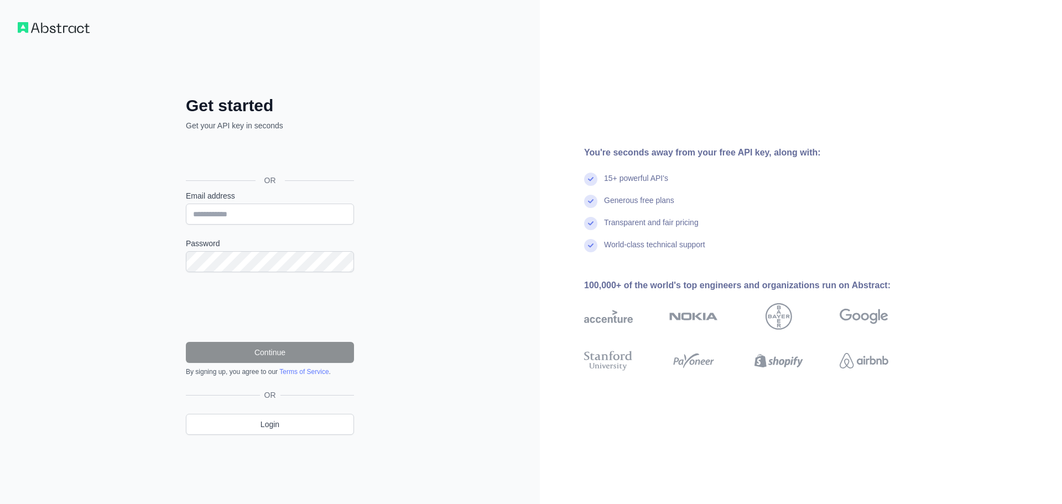  Describe the element at coordinates (270, 352) in the screenshot. I see `button: Continue` at that location.